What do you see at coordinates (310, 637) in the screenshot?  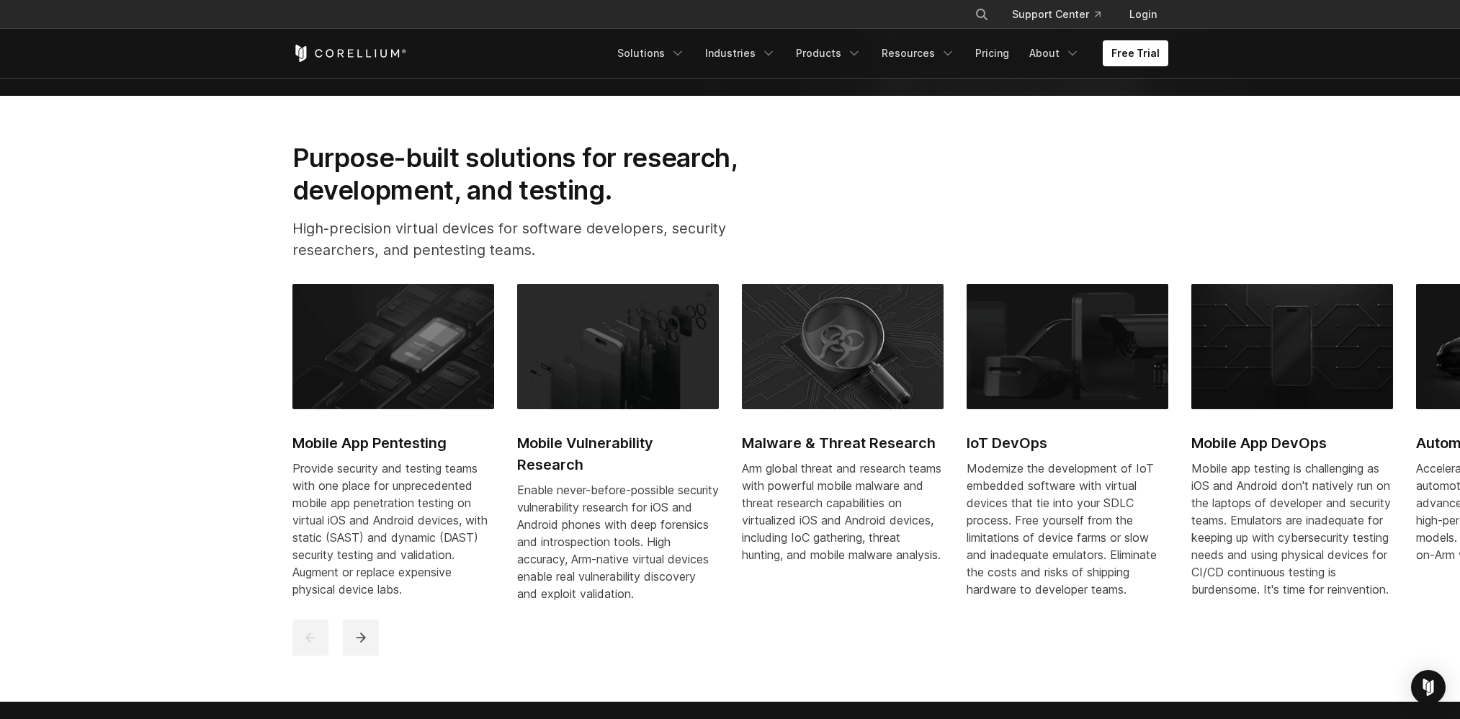 I see `button: previous` at bounding box center [310, 637].